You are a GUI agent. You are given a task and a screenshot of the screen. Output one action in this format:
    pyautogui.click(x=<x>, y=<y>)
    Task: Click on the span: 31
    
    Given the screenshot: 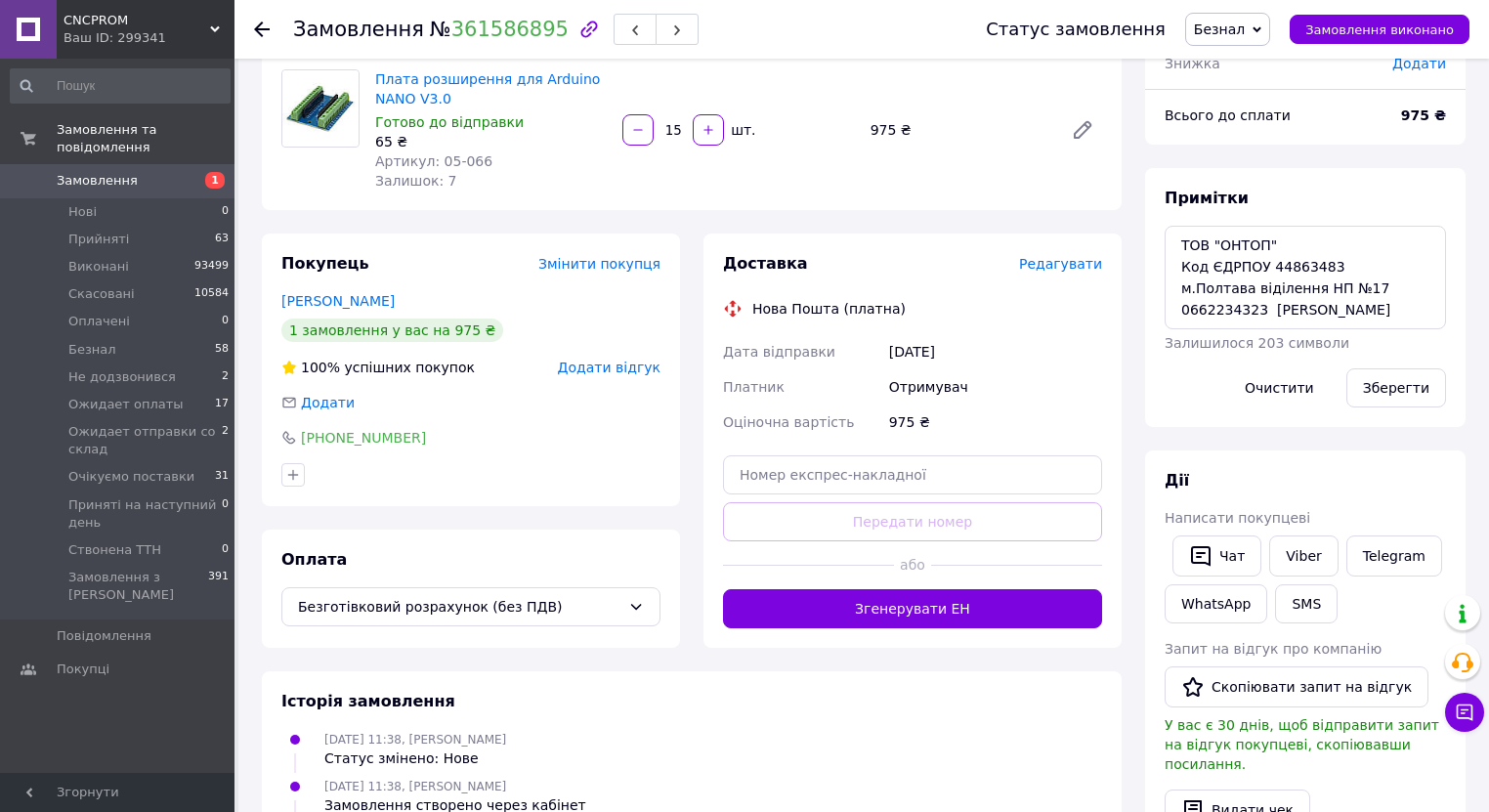 What is the action you would take?
    pyautogui.click(x=222, y=476)
    